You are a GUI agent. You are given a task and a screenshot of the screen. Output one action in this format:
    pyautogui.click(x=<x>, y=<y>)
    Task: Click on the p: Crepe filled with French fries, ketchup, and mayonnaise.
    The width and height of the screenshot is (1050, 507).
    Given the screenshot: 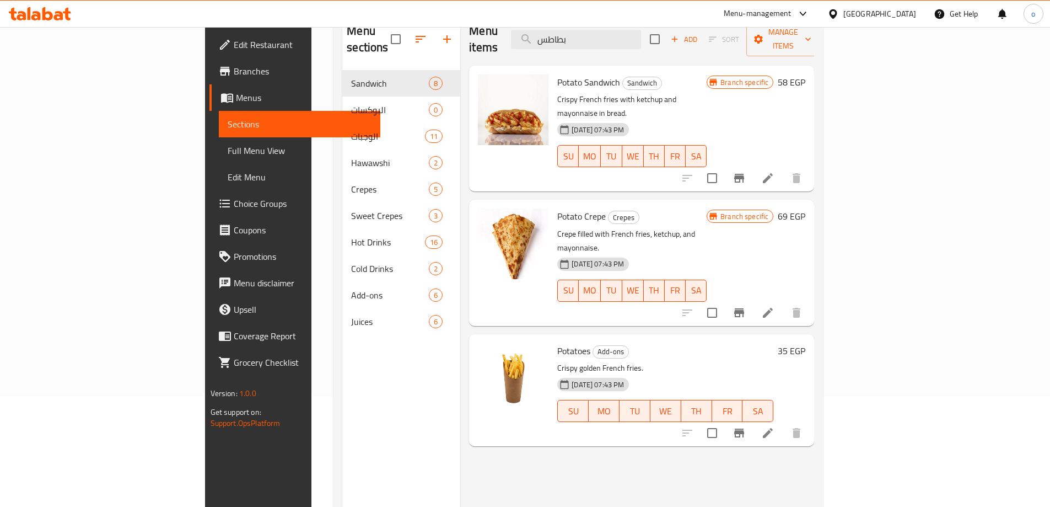 What is the action you would take?
    pyautogui.click(x=632, y=241)
    